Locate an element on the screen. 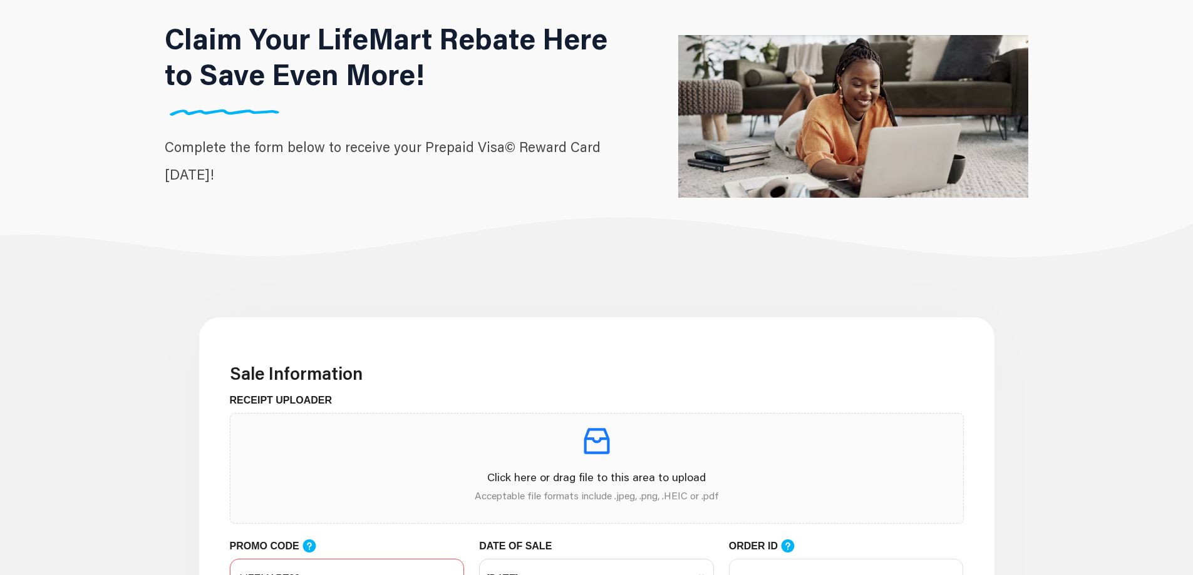  img: Divider is located at coordinates (225, 112).